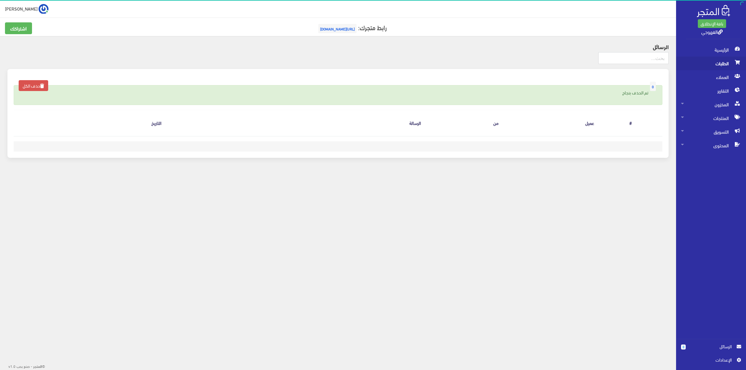 The image size is (746, 370). Describe the element at coordinates (38, 366) in the screenshot. I see `strong: المتجر` at that location.